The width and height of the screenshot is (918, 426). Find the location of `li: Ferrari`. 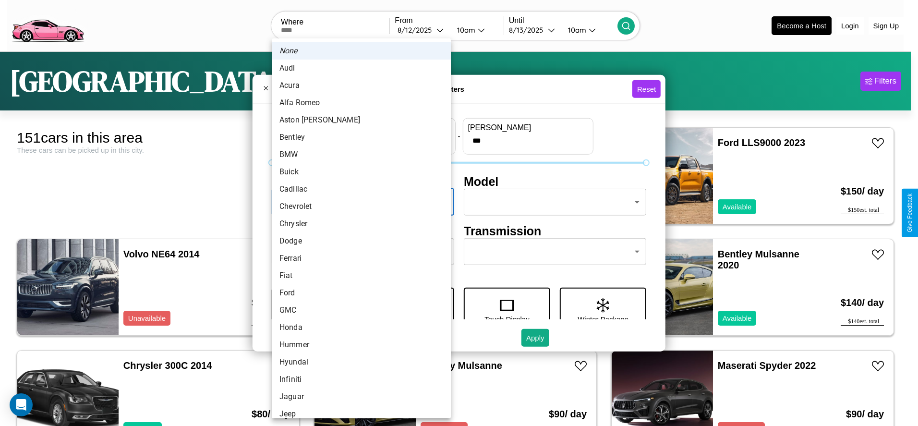

li: Ferrari is located at coordinates (361, 258).